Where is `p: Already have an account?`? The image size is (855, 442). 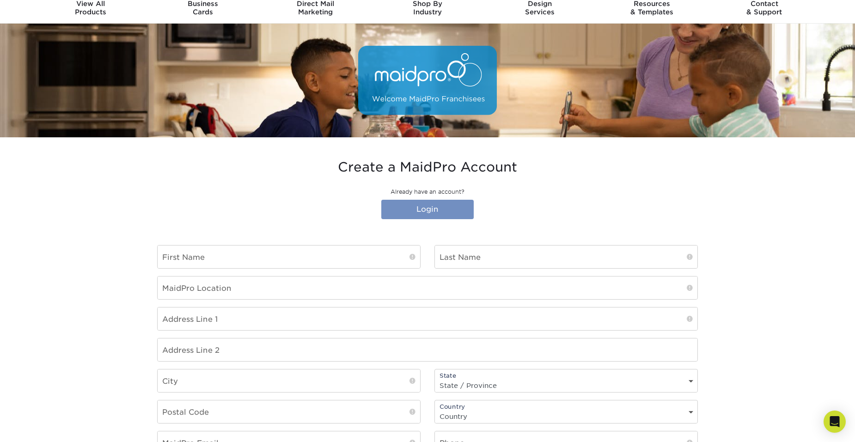
p: Already have an account? is located at coordinates (427, 192).